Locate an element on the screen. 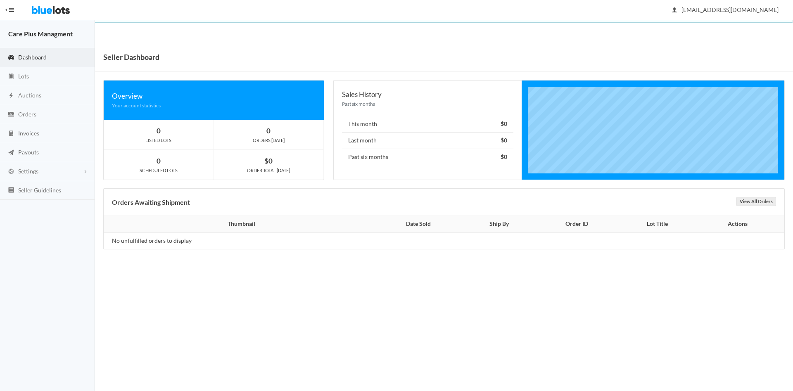 Image resolution: width=793 pixels, height=391 pixels. div: LISTED LOTS is located at coordinates (159, 140).